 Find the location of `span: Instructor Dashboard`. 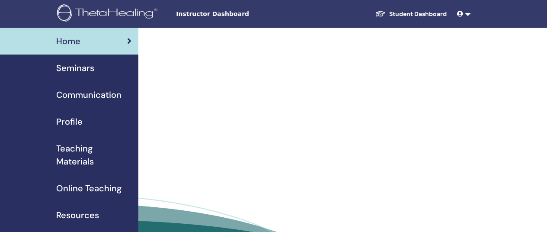

span: Instructor Dashboard is located at coordinates (241, 14).